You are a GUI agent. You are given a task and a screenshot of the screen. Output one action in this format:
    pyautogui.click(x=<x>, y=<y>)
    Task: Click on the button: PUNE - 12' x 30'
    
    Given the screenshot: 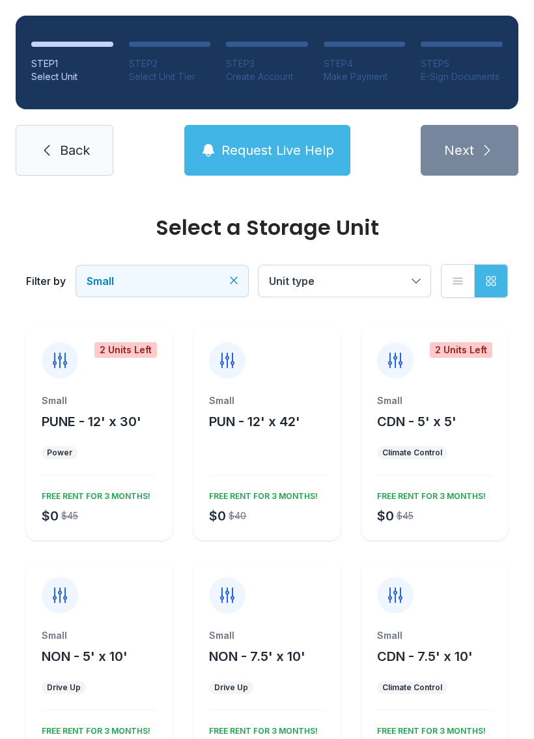 What is the action you would take?
    pyautogui.click(x=91, y=422)
    